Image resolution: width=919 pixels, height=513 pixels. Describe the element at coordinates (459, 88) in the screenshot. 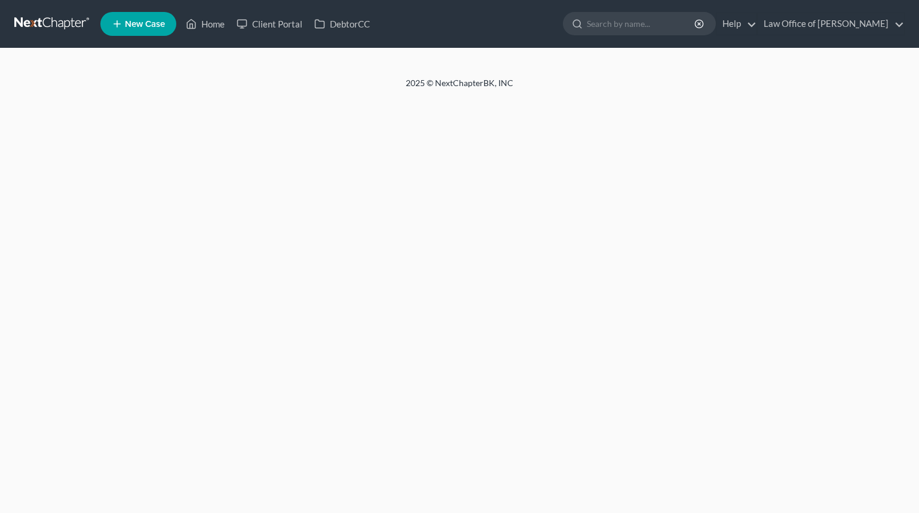

I see `div: 2025 © NextChapterBK, INC` at that location.